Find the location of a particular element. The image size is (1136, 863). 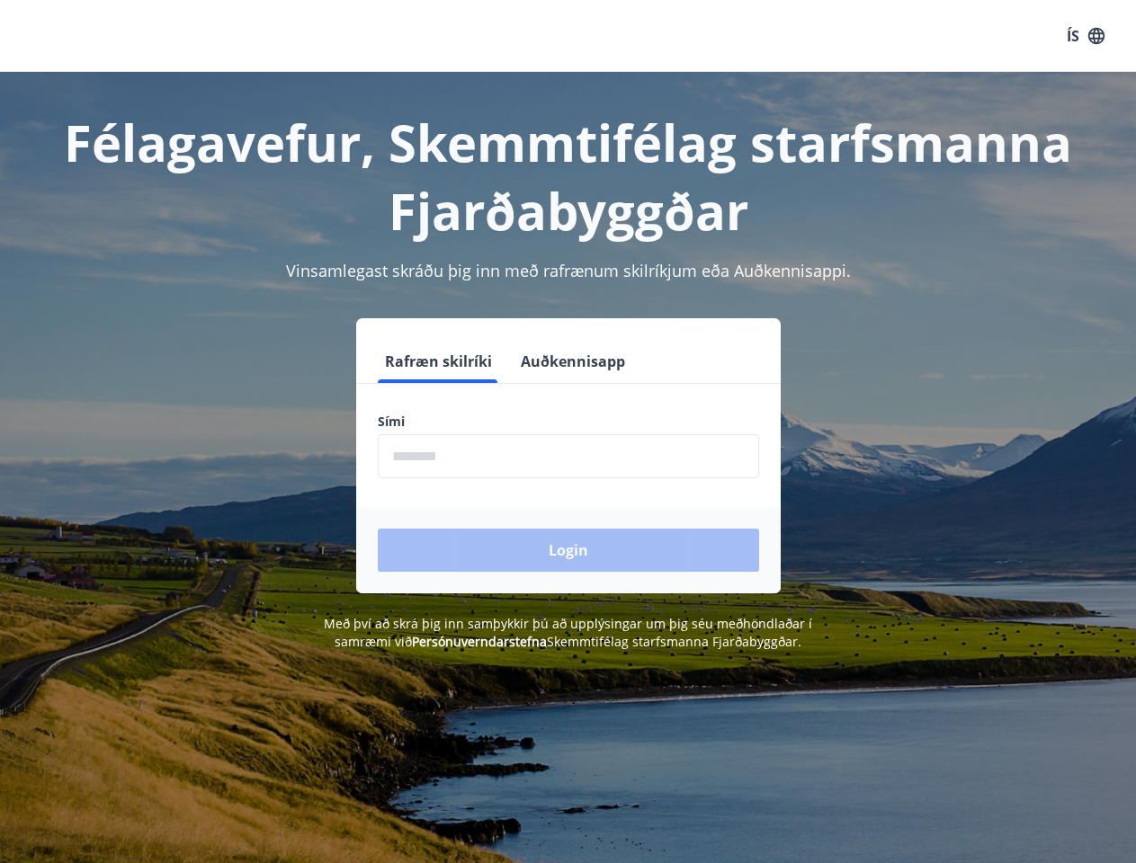

button: Rafræn skilríki is located at coordinates (438, 362).